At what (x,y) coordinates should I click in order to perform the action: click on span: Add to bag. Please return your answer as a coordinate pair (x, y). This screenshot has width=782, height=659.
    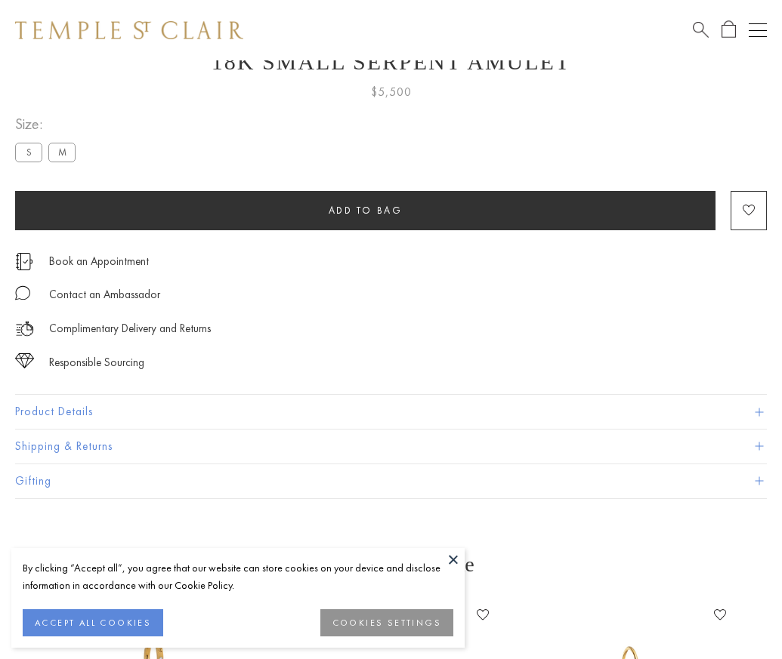
    Looking at the image, I should click on (365, 210).